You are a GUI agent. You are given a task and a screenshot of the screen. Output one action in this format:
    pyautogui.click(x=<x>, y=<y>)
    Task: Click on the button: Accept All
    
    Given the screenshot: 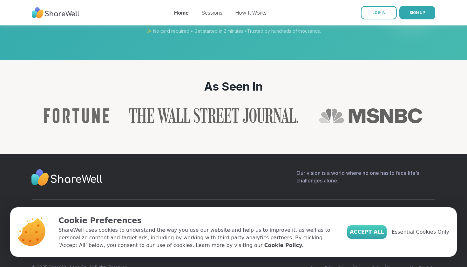 What is the action you would take?
    pyautogui.click(x=367, y=232)
    